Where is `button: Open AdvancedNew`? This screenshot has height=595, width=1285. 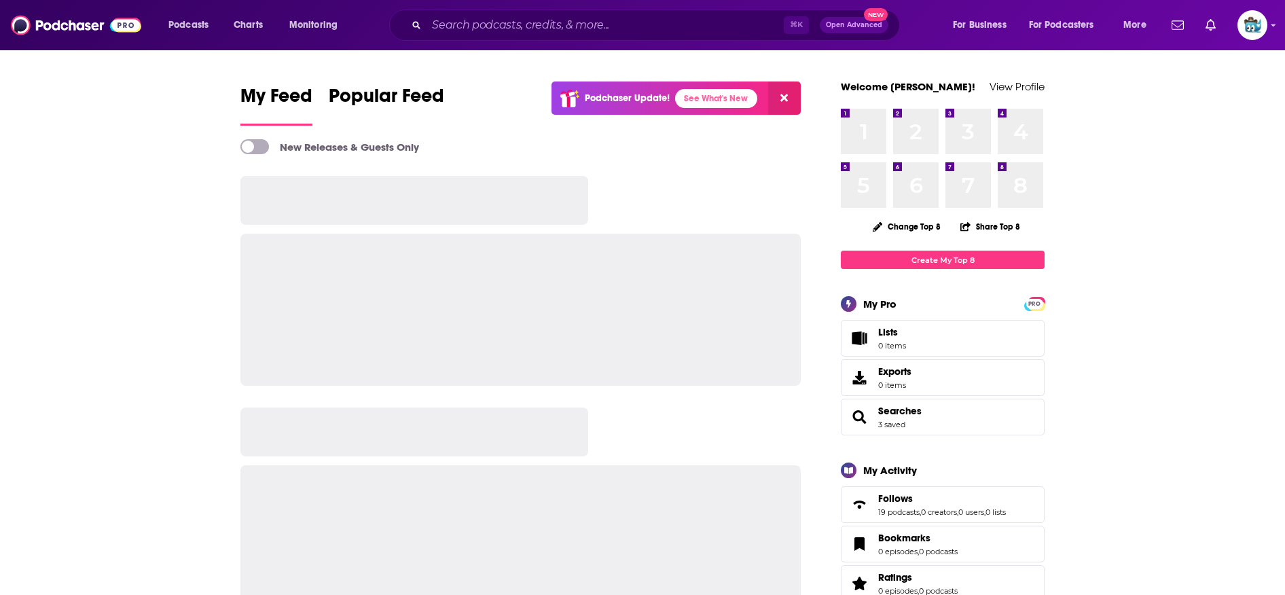
button: Open AdvancedNew is located at coordinates (853, 25).